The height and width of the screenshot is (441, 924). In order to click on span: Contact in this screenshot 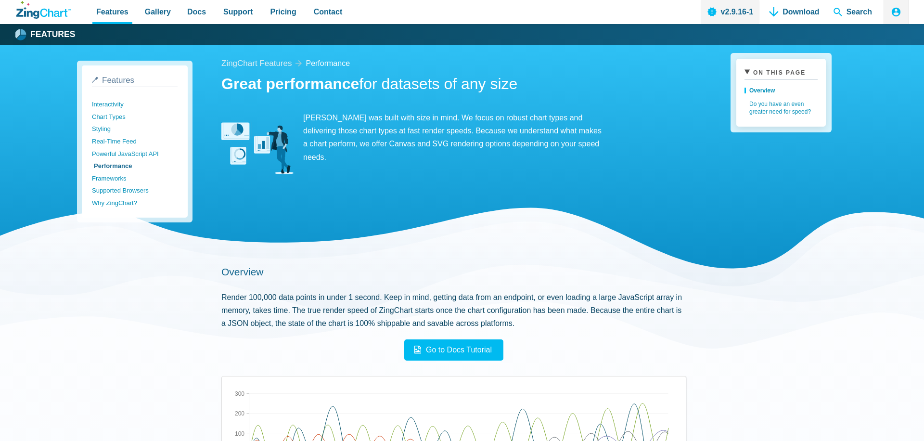, I will do `click(328, 12)`.